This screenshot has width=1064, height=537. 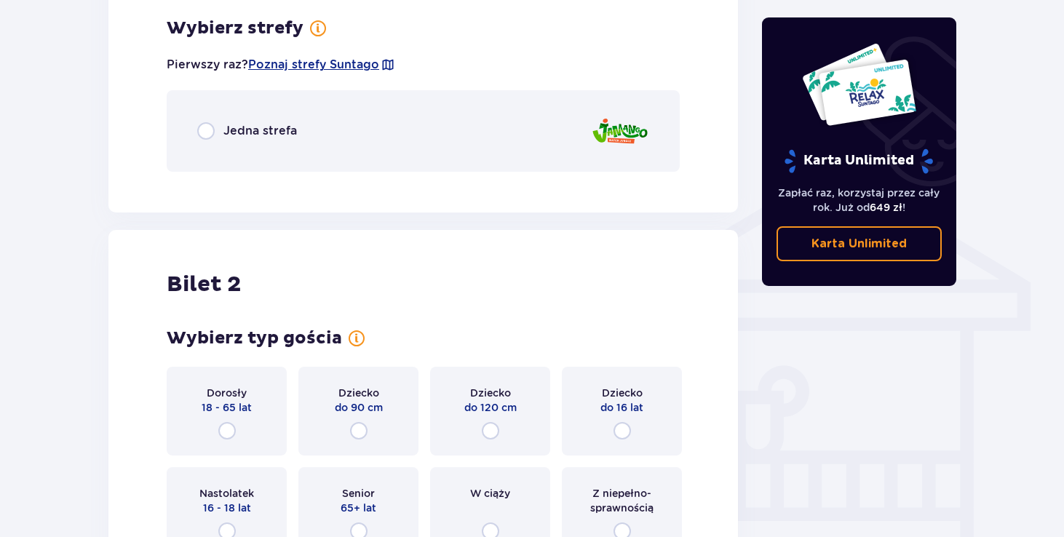 What do you see at coordinates (358, 494) in the screenshot?
I see `span: Senior` at bounding box center [358, 494].